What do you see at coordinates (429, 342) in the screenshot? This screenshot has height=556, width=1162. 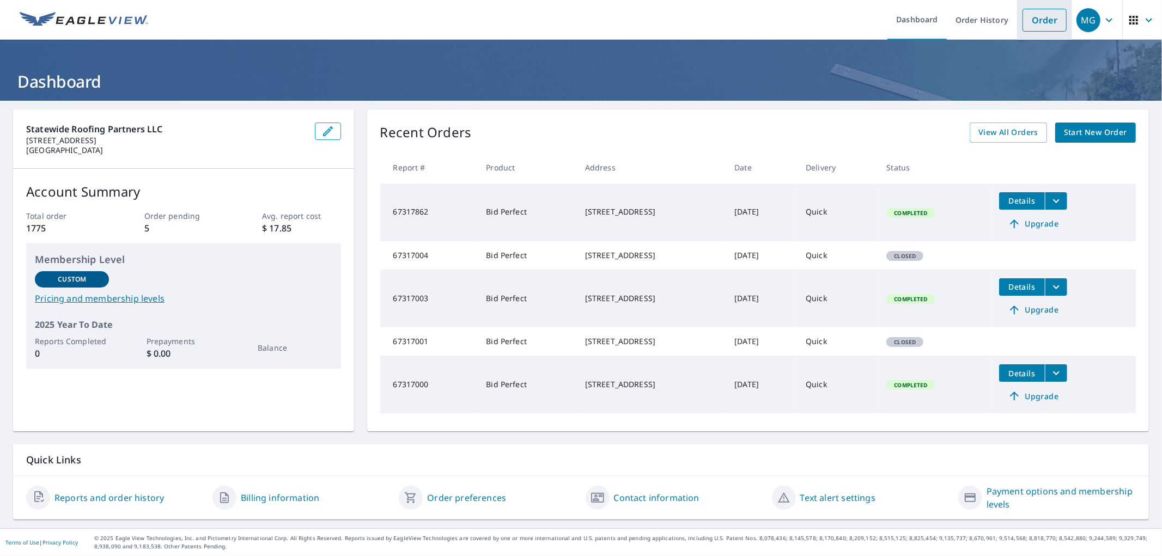 I see `td: 67317001` at bounding box center [429, 342].